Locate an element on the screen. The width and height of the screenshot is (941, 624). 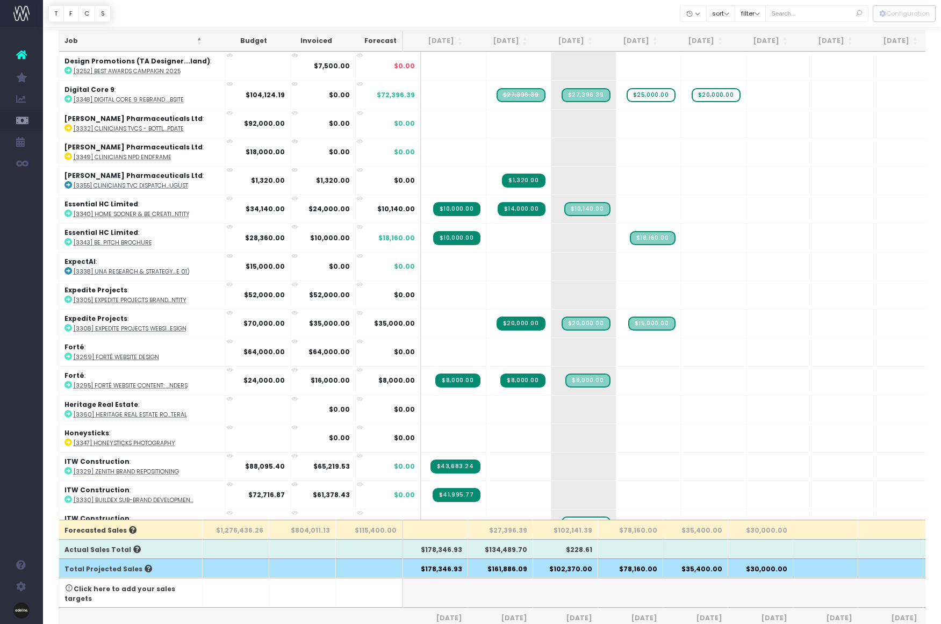
th: $78,160.00 is located at coordinates (630, 568).